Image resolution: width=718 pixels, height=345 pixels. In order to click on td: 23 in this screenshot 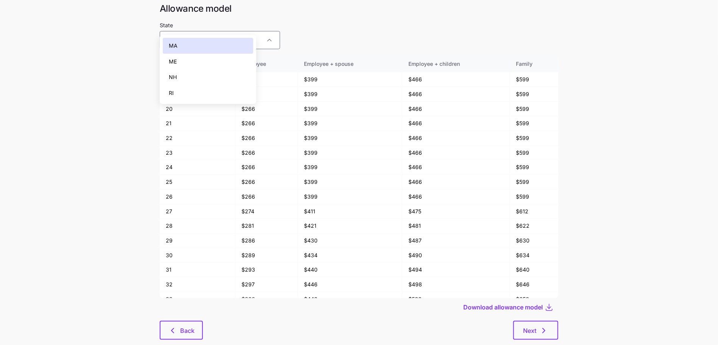, I will do `click(197, 153)`.